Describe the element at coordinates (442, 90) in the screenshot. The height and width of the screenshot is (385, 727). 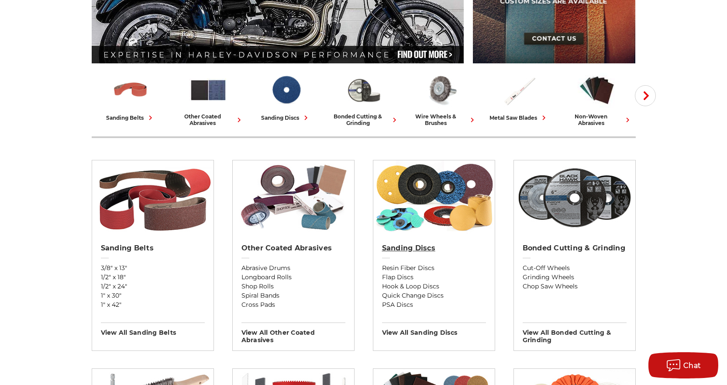
I see `img: Wire Wheels & Brushes` at that location.